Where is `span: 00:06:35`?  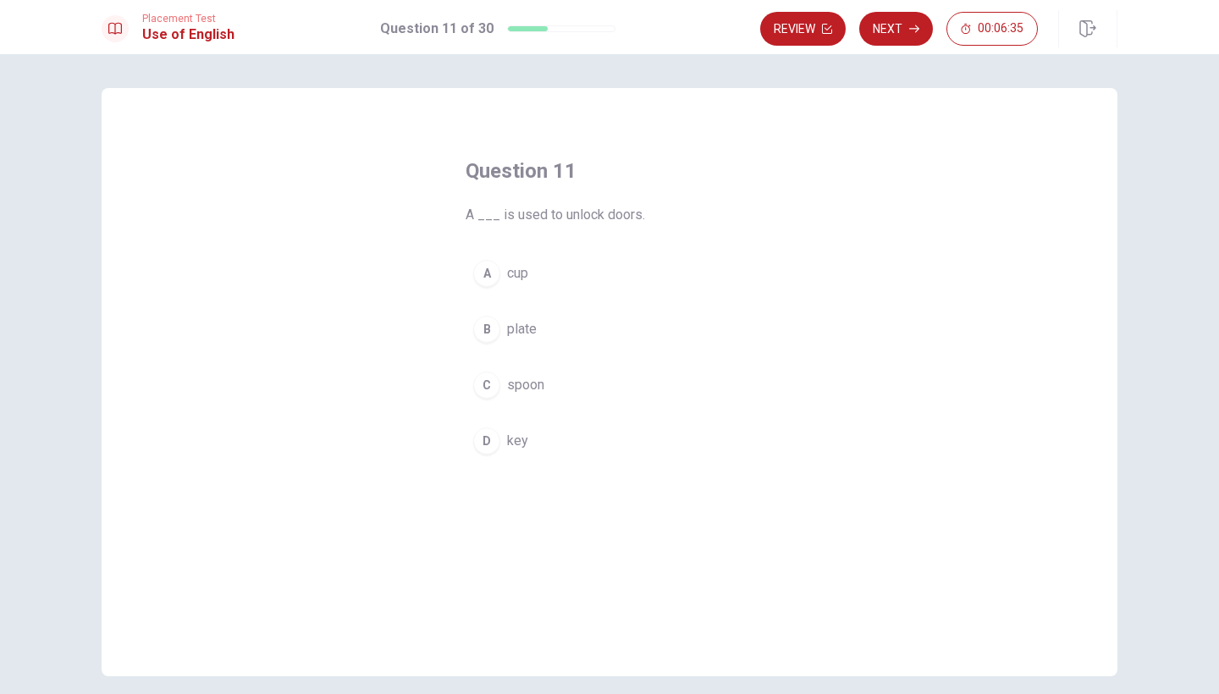 span: 00:06:35 is located at coordinates (1000, 29).